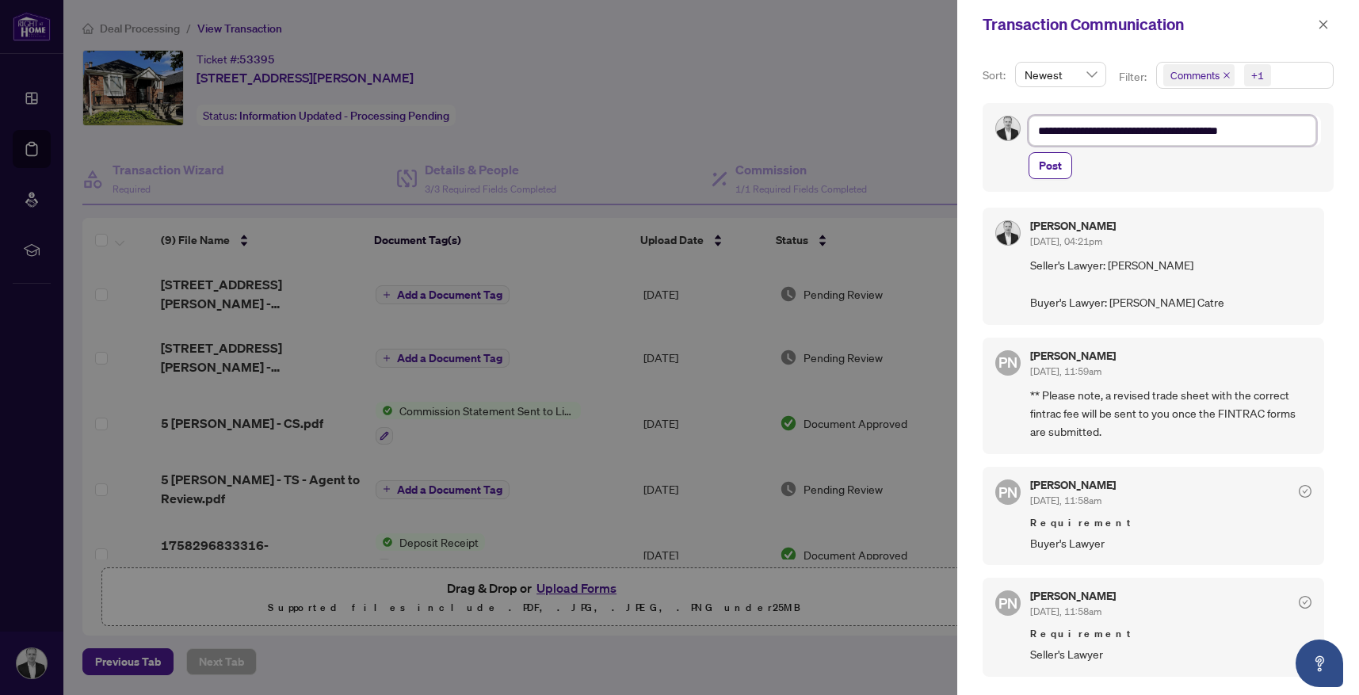 The width and height of the screenshot is (1359, 695). What do you see at coordinates (1148, 25) in the screenshot?
I see `div: Transaction Communication` at bounding box center [1148, 25].